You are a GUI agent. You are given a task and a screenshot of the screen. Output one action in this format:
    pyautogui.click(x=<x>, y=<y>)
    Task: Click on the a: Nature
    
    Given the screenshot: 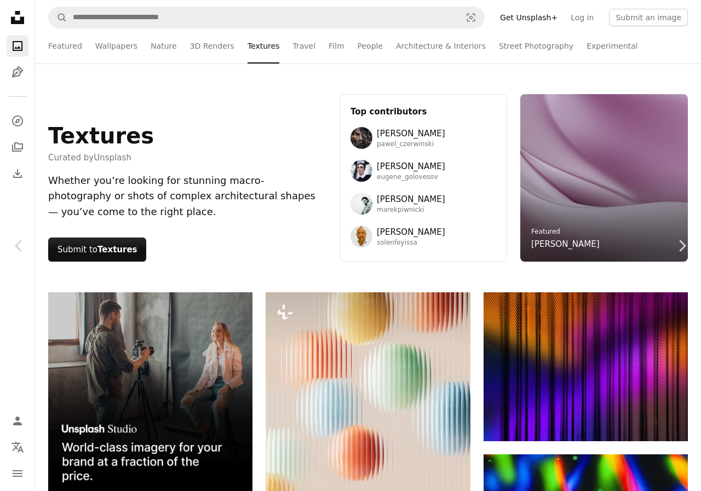 What is the action you would take?
    pyautogui.click(x=163, y=46)
    